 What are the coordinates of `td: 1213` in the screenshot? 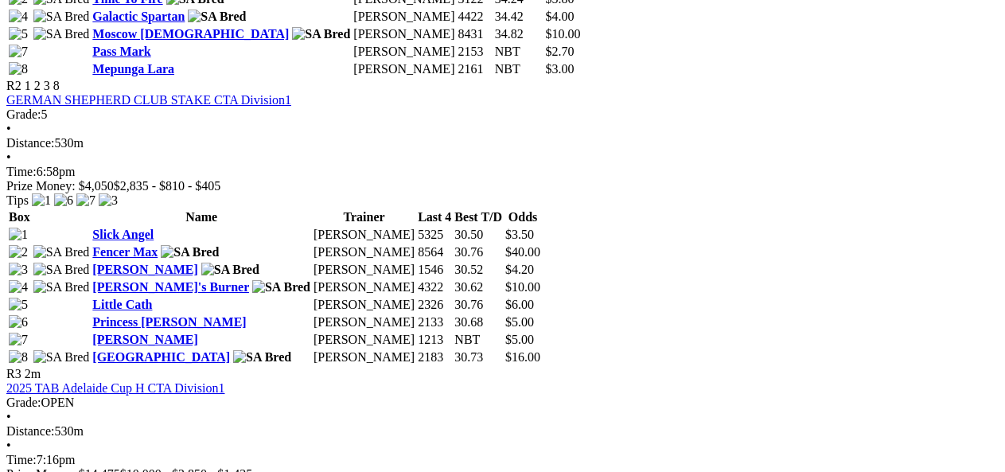 It's located at (435, 340).